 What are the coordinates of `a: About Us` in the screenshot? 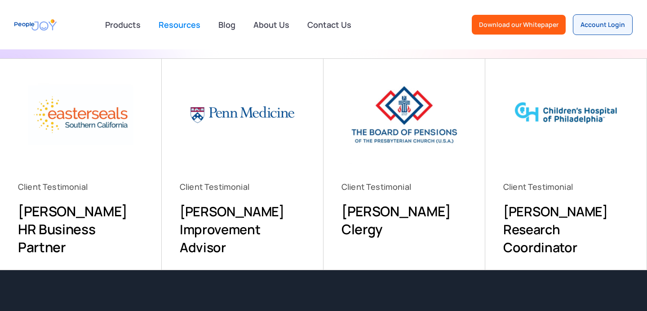 It's located at (271, 25).